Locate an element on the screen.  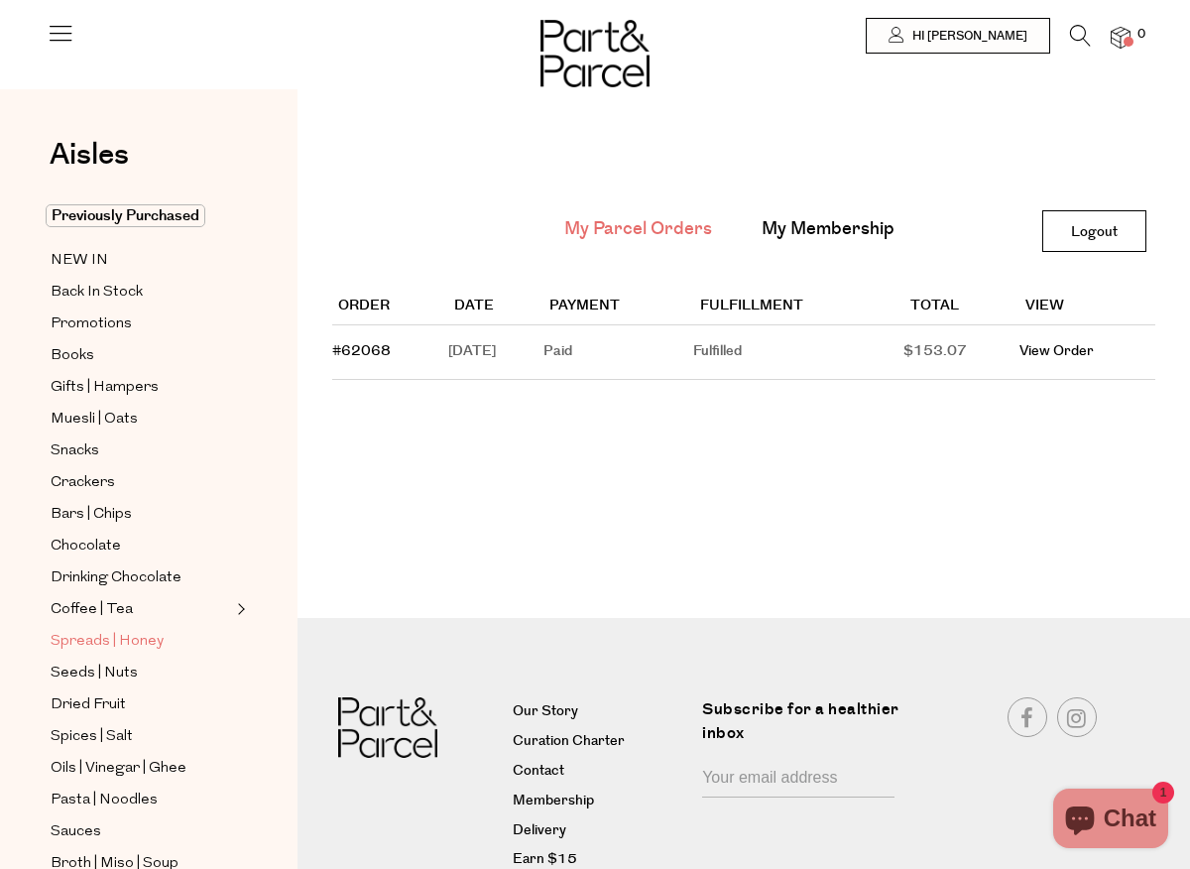
span: Chocolate is located at coordinates (85, 546).